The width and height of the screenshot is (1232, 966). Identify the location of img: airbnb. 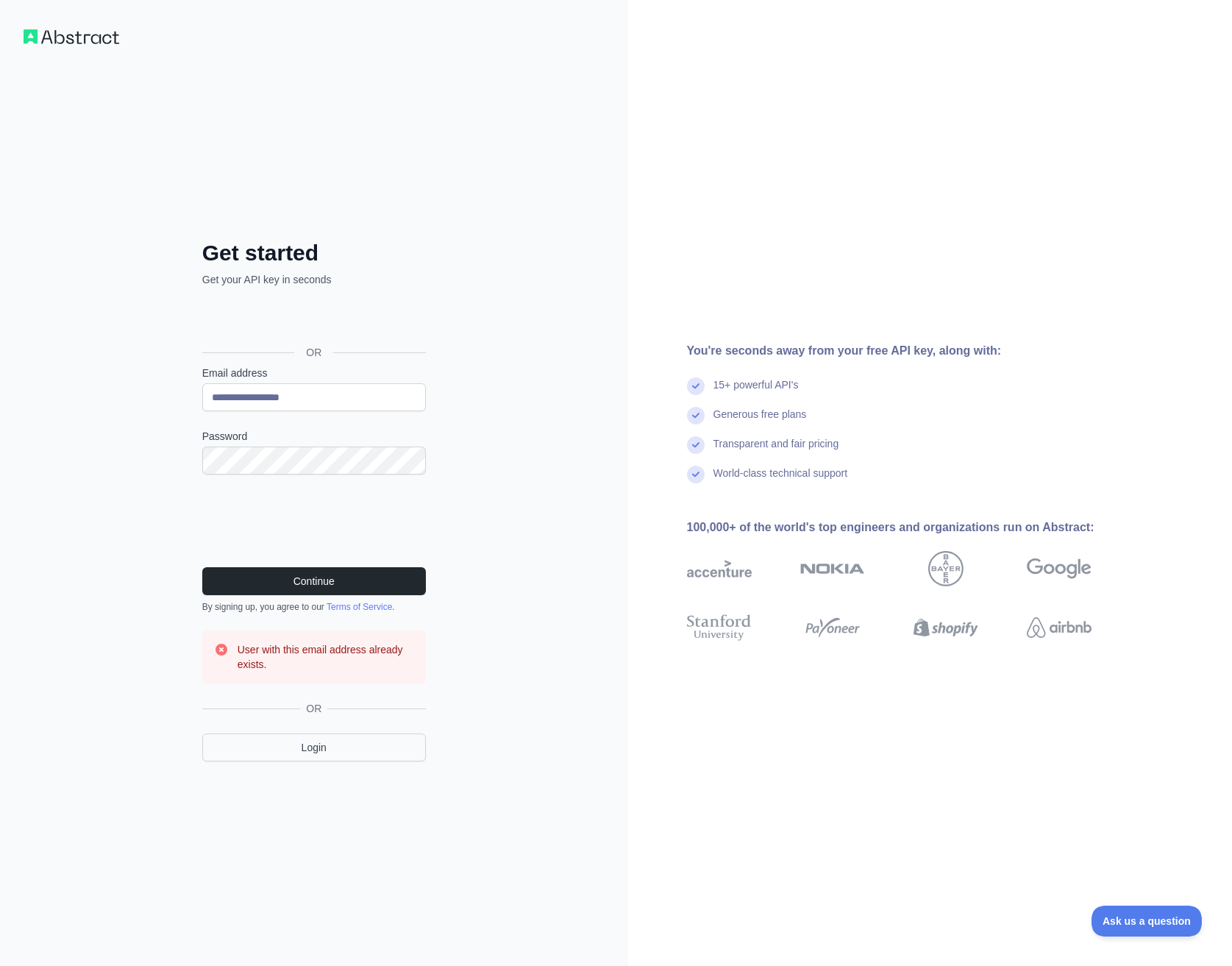
(1059, 628).